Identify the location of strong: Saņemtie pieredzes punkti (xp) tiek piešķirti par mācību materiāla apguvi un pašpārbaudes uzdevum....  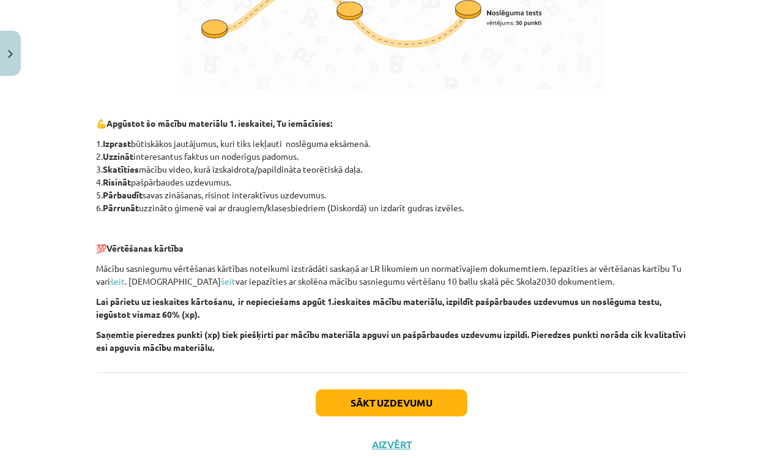
(391, 340).